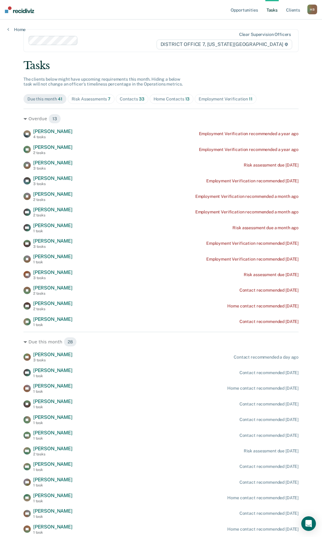 The width and height of the screenshot is (322, 537). I want to click on button: HB, so click(312, 9).